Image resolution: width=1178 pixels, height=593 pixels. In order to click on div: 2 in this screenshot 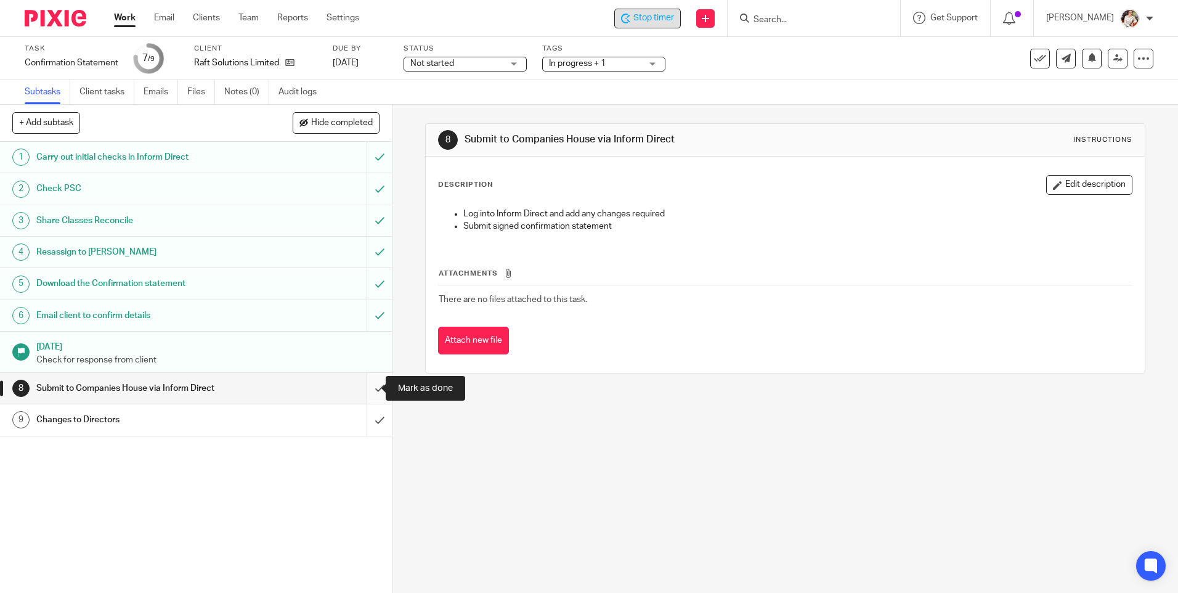, I will do `click(21, 189)`.